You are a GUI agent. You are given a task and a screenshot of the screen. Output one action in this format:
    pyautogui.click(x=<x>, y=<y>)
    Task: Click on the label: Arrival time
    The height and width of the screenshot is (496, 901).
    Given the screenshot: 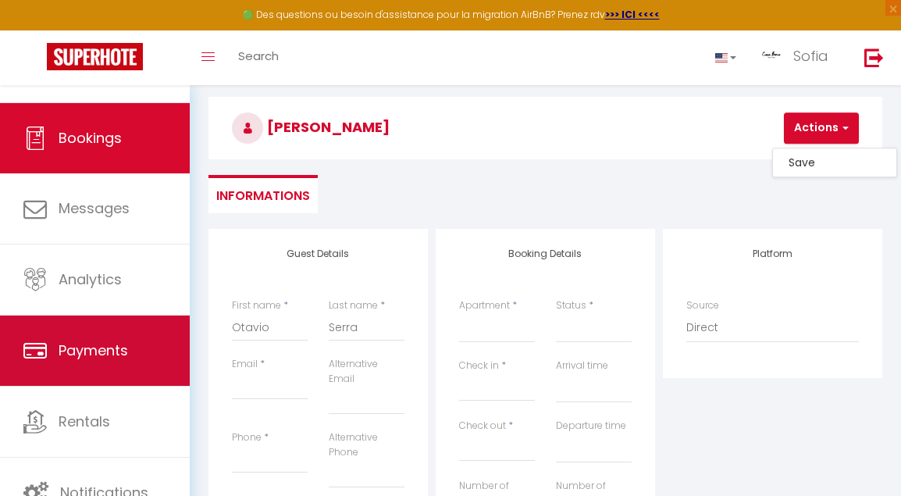 What is the action you would take?
    pyautogui.click(x=582, y=366)
    